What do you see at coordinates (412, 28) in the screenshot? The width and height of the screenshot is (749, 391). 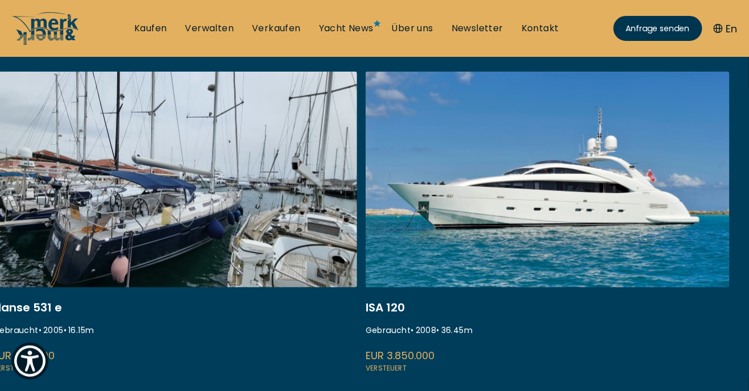 I see `a: Über uns` at bounding box center [412, 28].